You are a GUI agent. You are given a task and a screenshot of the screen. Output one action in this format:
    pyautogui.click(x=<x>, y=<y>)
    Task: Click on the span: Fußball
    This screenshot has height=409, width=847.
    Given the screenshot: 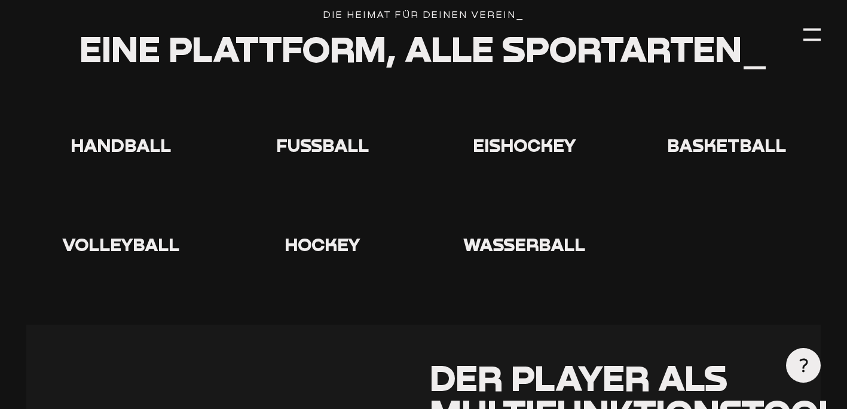 What is the action you would take?
    pyautogui.click(x=322, y=145)
    